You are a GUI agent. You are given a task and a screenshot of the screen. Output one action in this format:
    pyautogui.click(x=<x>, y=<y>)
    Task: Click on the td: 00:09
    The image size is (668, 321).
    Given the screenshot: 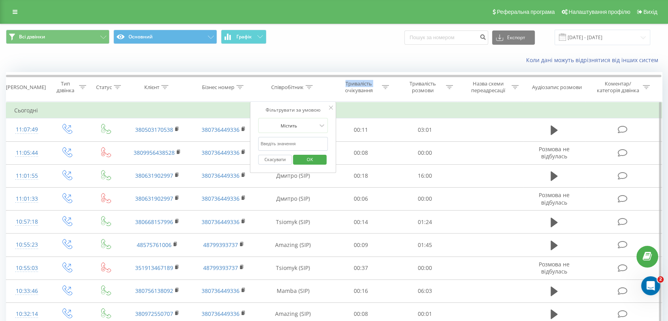 What is the action you would take?
    pyautogui.click(x=361, y=245)
    